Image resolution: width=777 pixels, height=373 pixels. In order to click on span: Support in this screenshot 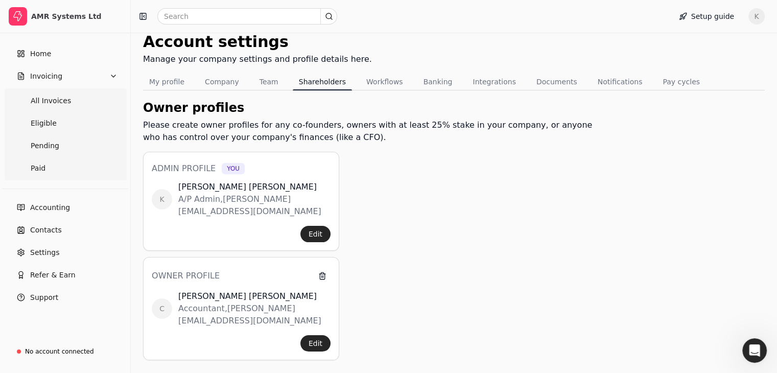, I will do `click(44, 297)`.